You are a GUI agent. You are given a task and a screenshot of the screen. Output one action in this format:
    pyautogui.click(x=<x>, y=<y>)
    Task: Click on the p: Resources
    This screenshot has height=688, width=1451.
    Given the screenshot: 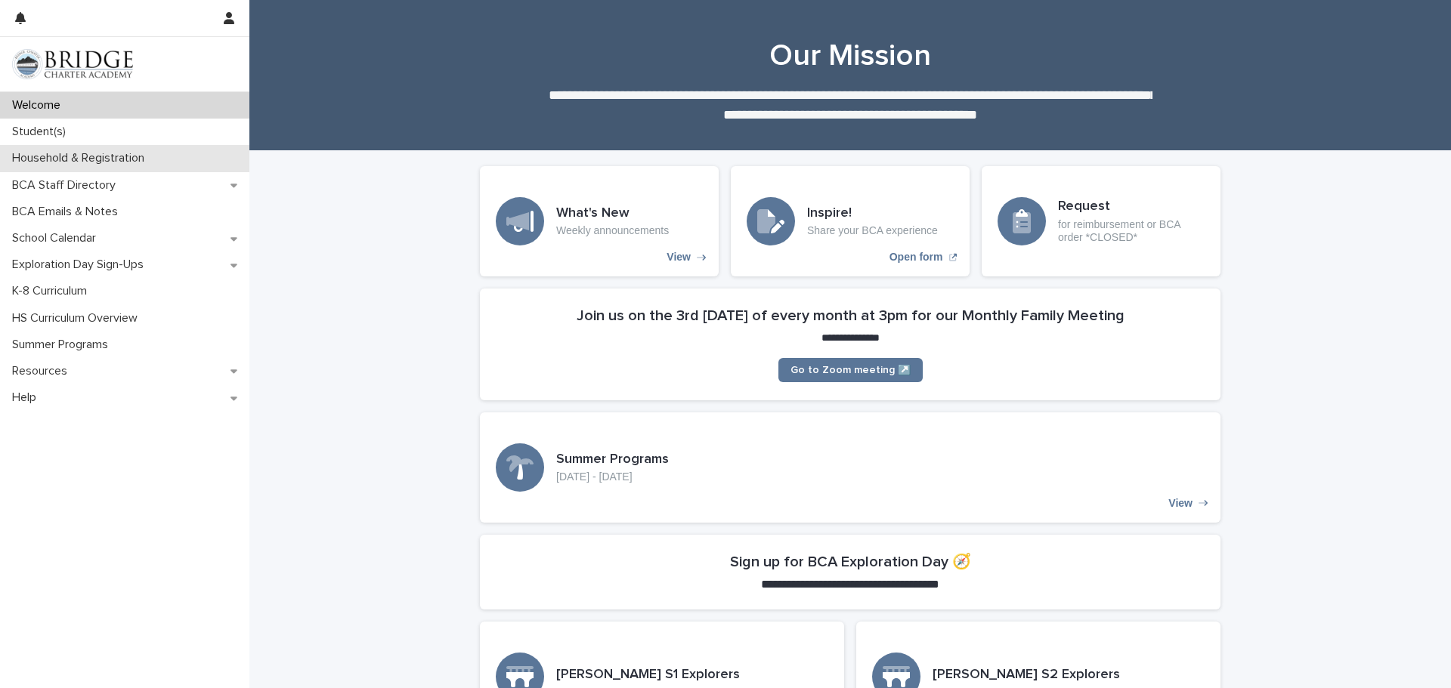 What is the action you would take?
    pyautogui.click(x=42, y=371)
    